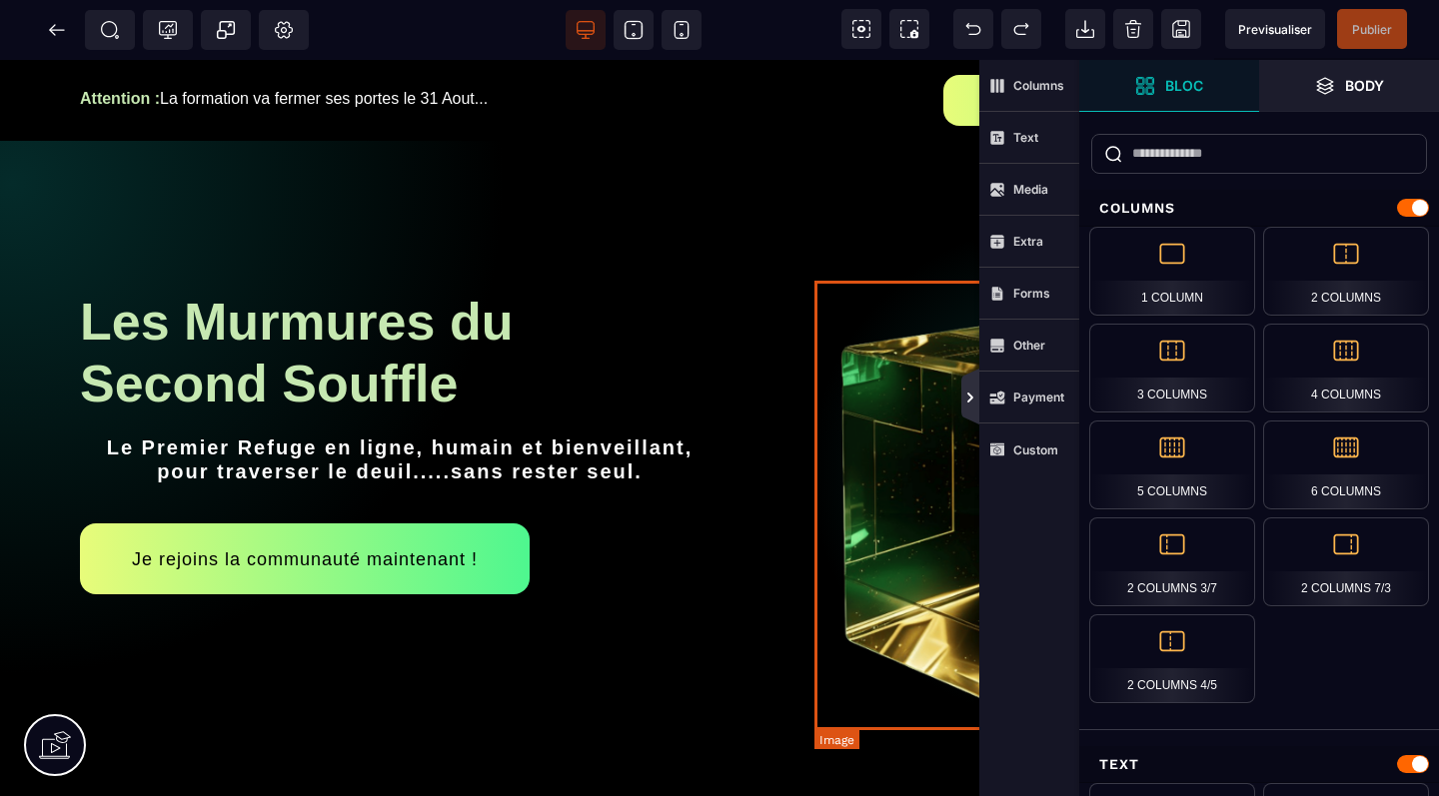  I want to click on div: 3 Columns, so click(1172, 368).